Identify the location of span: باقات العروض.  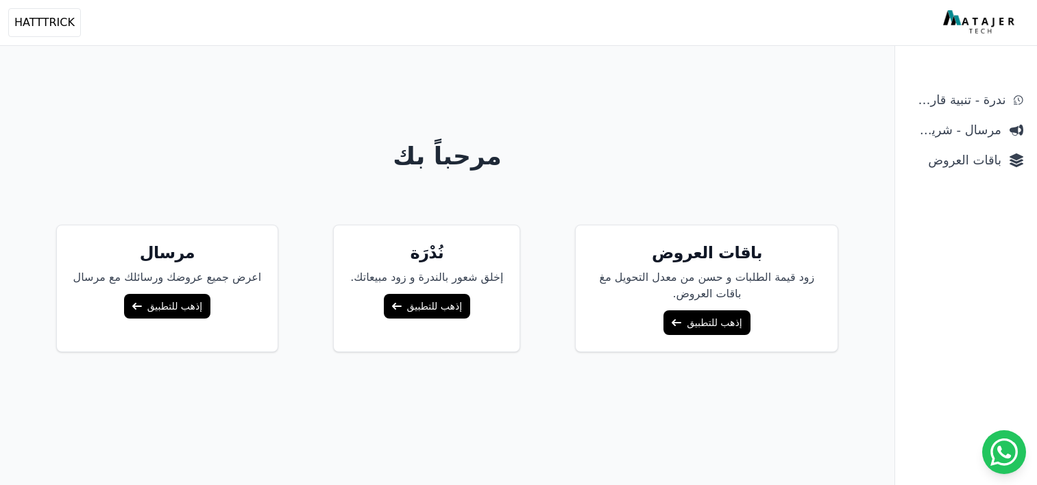
(955, 160).